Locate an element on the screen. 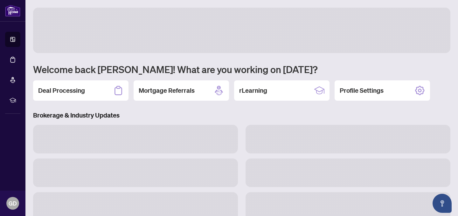 This screenshot has width=458, height=216. h3: Brokerage & Industry Updates is located at coordinates (242, 115).